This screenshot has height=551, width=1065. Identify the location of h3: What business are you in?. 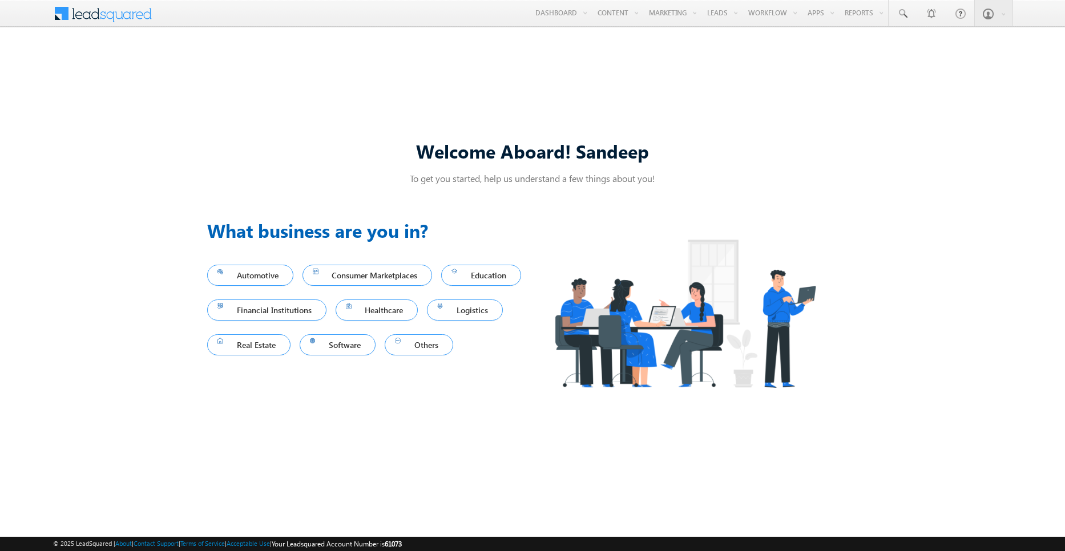
(370, 231).